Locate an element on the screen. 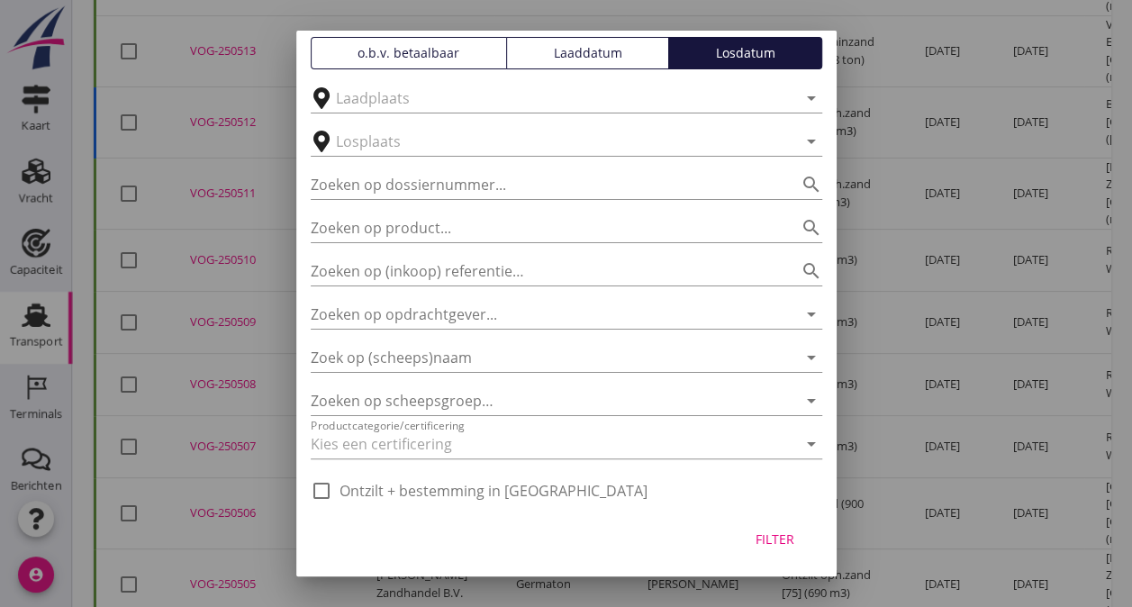 The height and width of the screenshot is (607, 1132). div: Laaddatum is located at coordinates (587, 52).